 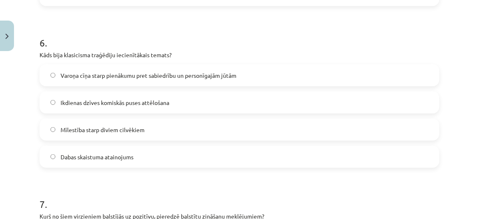 I want to click on input: Varoņa cīņa starp pienākumu pret sabiedrību un personīgajām jūtām, so click(x=53, y=75).